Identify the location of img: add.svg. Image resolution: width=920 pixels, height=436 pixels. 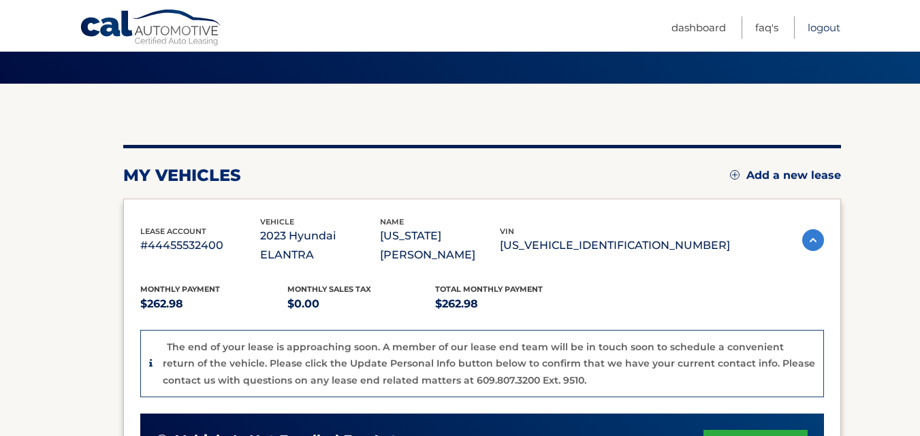
(735, 175).